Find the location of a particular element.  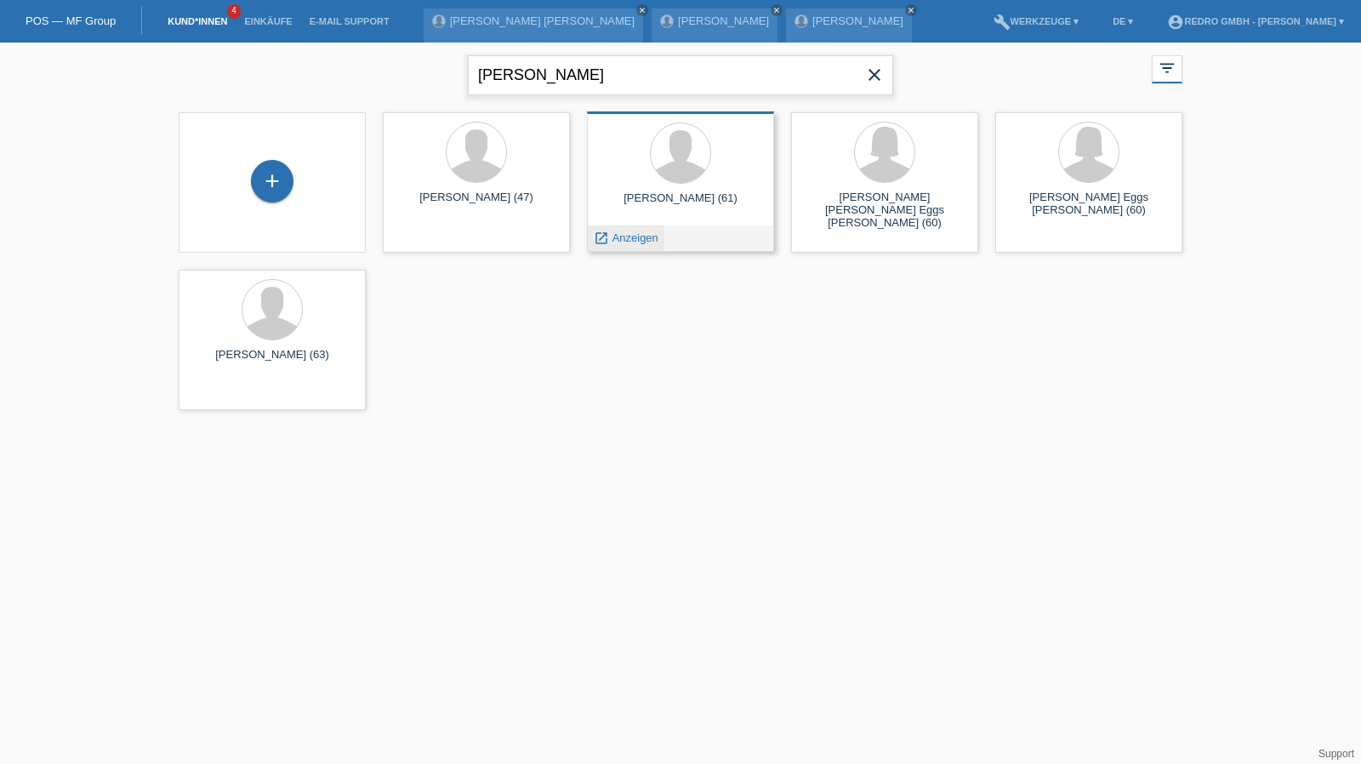

a: launch Anzeigen is located at coordinates (626, 237).